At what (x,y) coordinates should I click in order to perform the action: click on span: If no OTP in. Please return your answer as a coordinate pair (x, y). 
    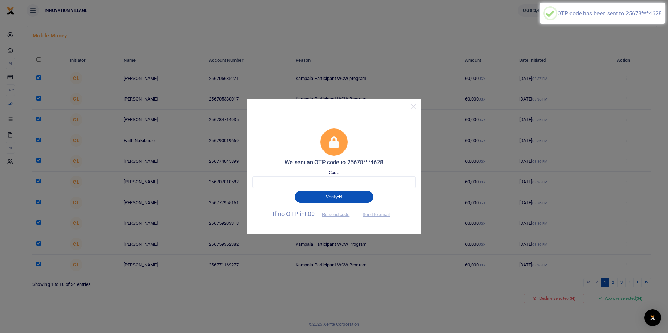
    Looking at the image, I should click on (314, 214).